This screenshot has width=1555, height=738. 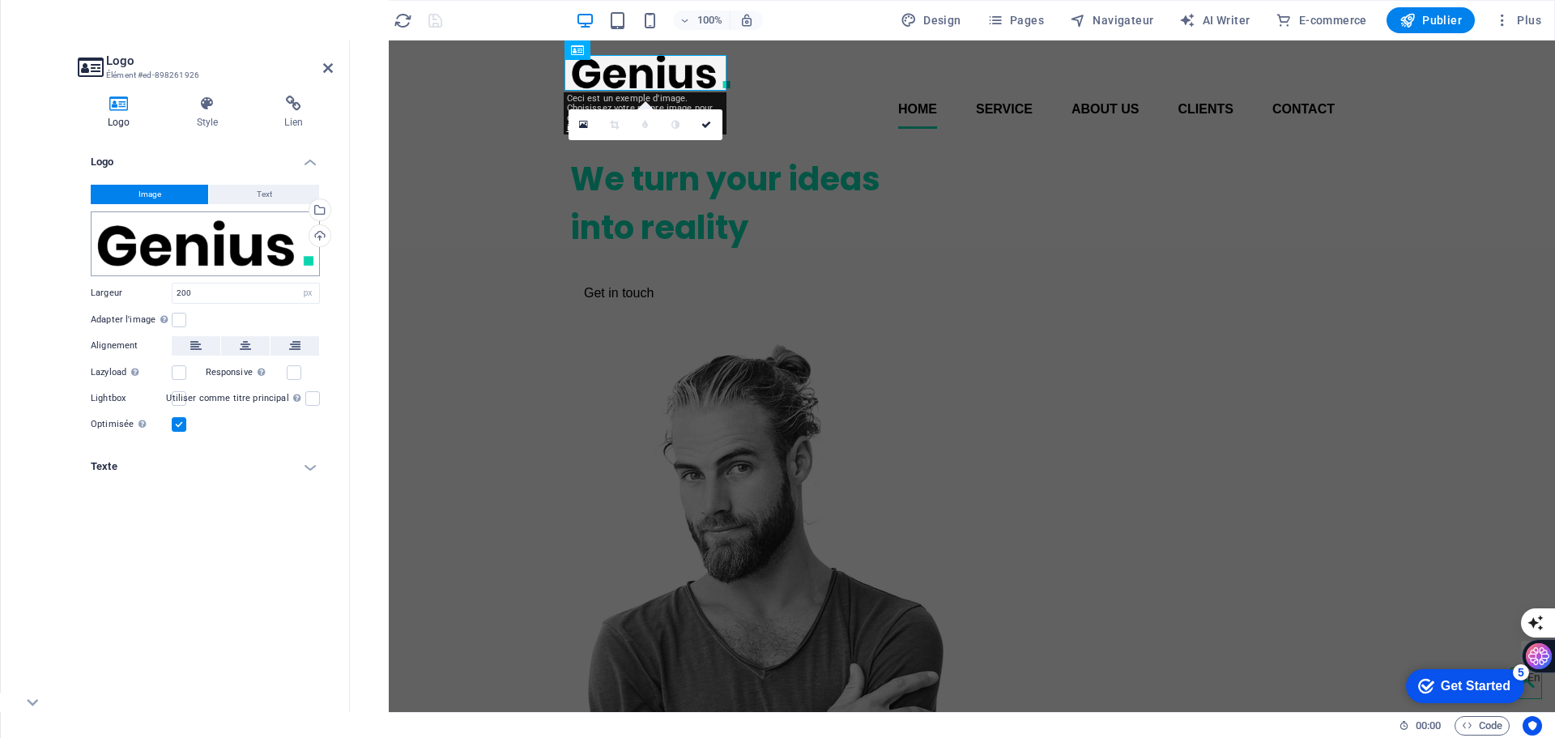 I want to click on a: Confirmer ( Ctrl ⏎ ), so click(x=707, y=125).